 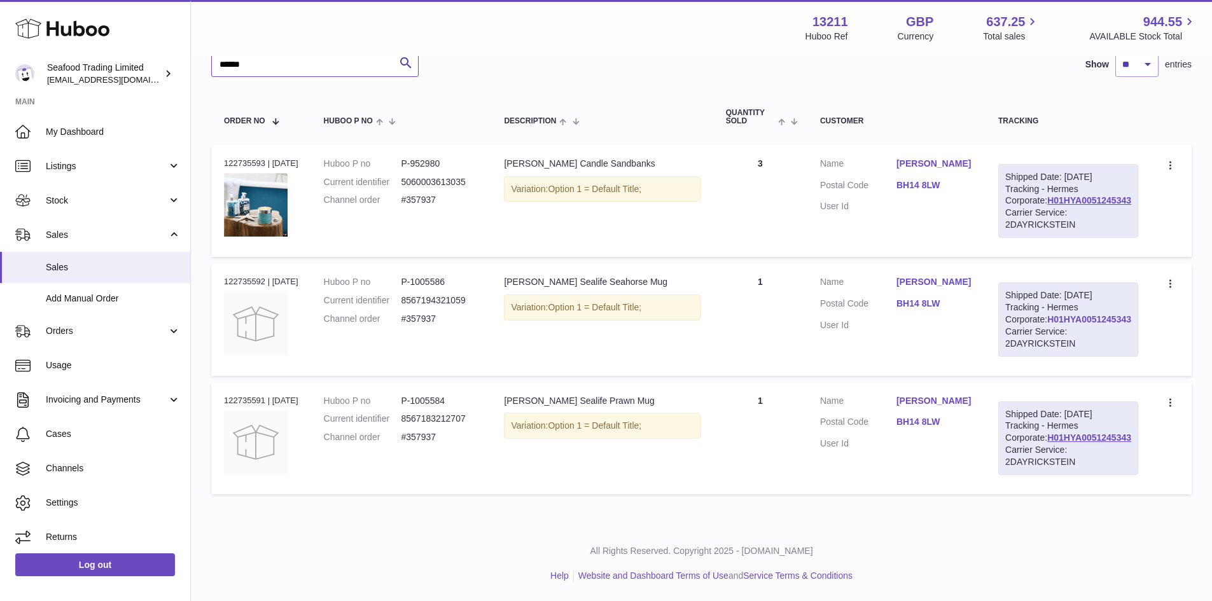 What do you see at coordinates (1011, 28) in the screenshot?
I see `a: 637.25 Total sales` at bounding box center [1011, 28].